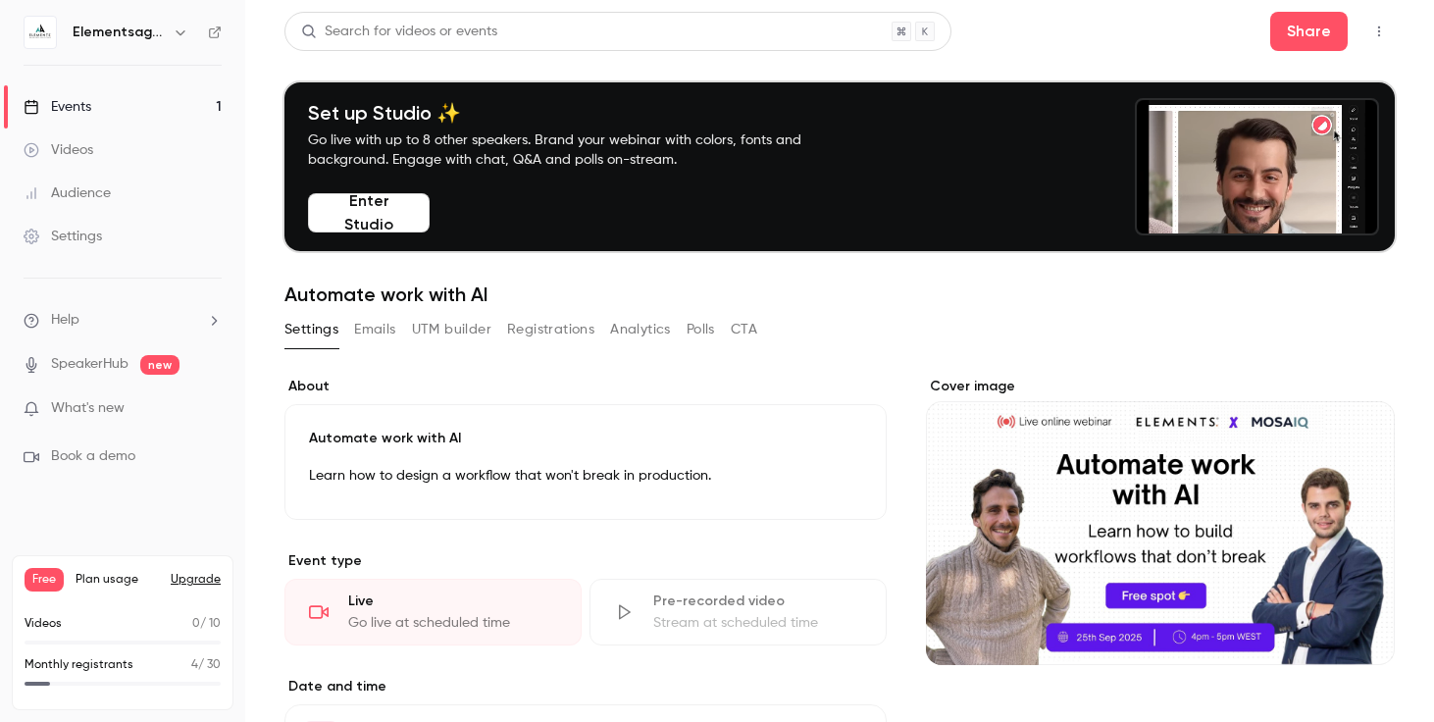  Describe the element at coordinates (757, 623) in the screenshot. I see `div: Stream at scheduled time` at that location.